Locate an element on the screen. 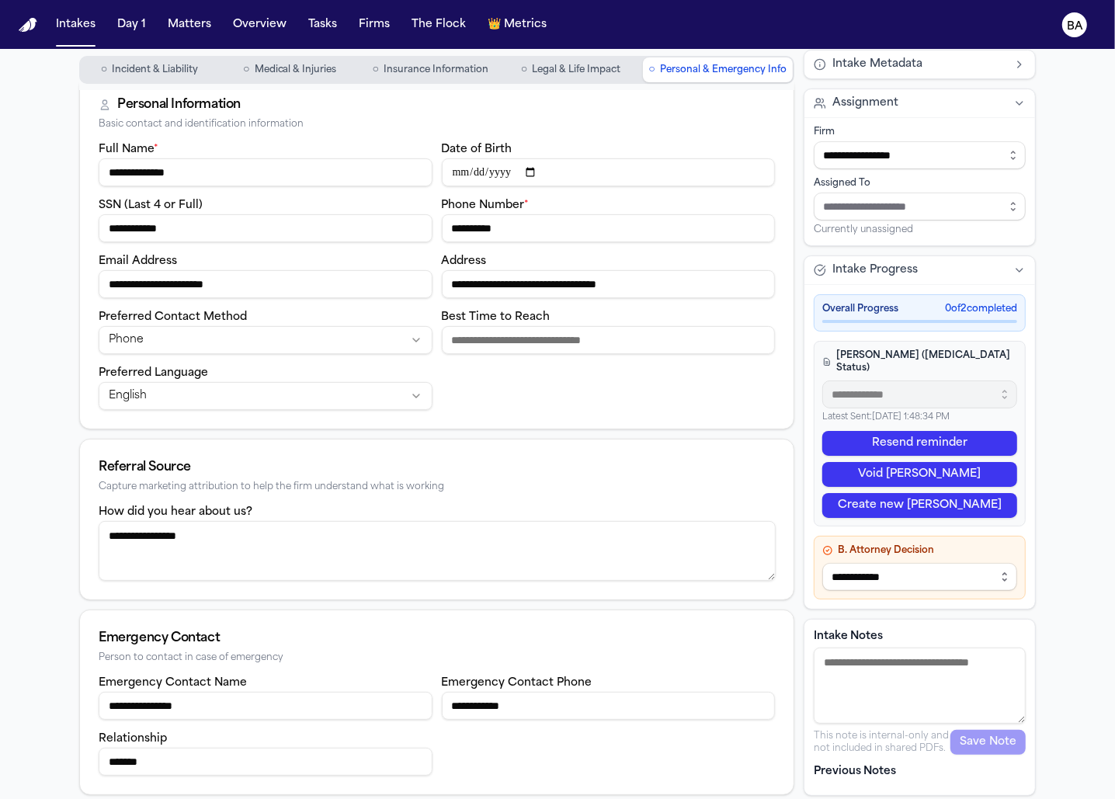  input: Emergency contact phone is located at coordinates (609, 706).